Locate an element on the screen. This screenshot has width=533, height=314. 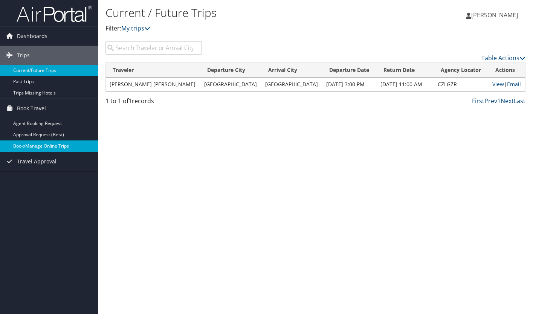
span: 1 is located at coordinates (130, 101).